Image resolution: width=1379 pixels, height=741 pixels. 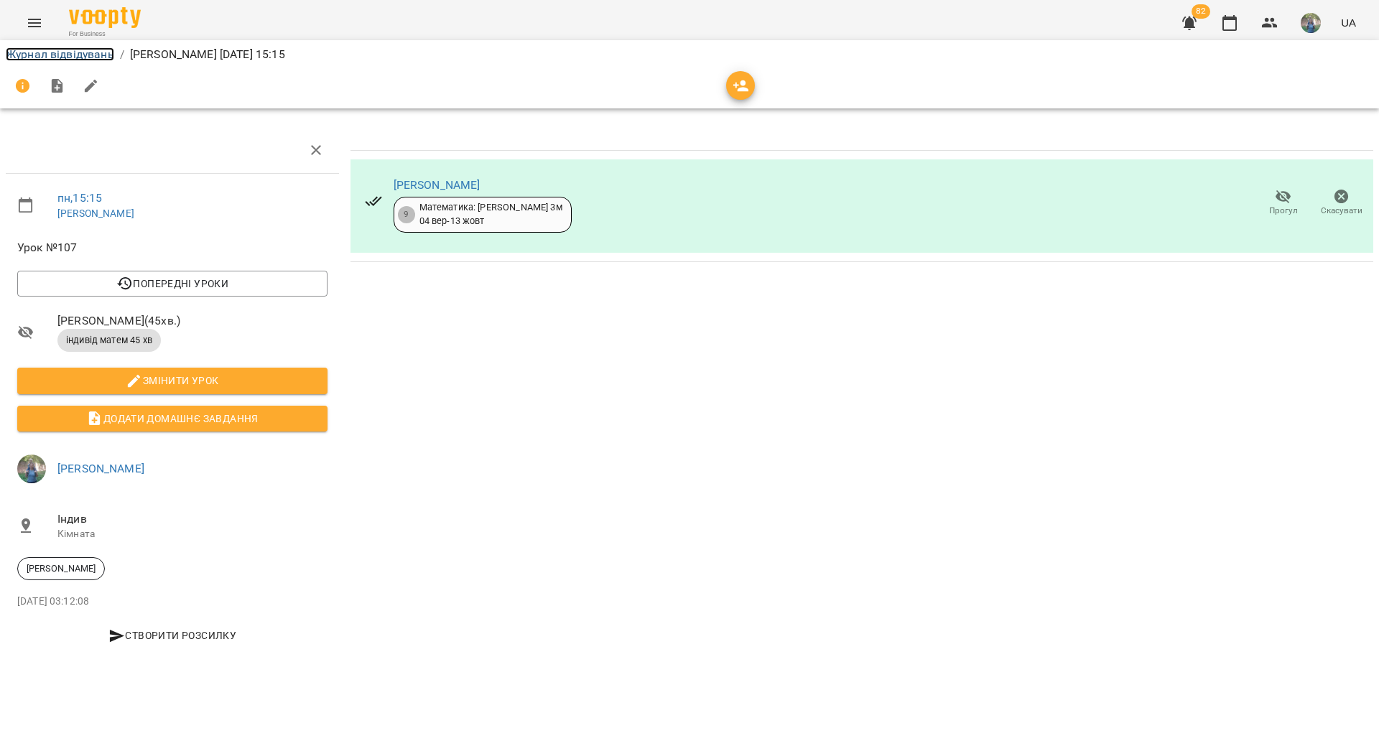 What do you see at coordinates (172, 284) in the screenshot?
I see `span: Попередні уроки` at bounding box center [172, 284].